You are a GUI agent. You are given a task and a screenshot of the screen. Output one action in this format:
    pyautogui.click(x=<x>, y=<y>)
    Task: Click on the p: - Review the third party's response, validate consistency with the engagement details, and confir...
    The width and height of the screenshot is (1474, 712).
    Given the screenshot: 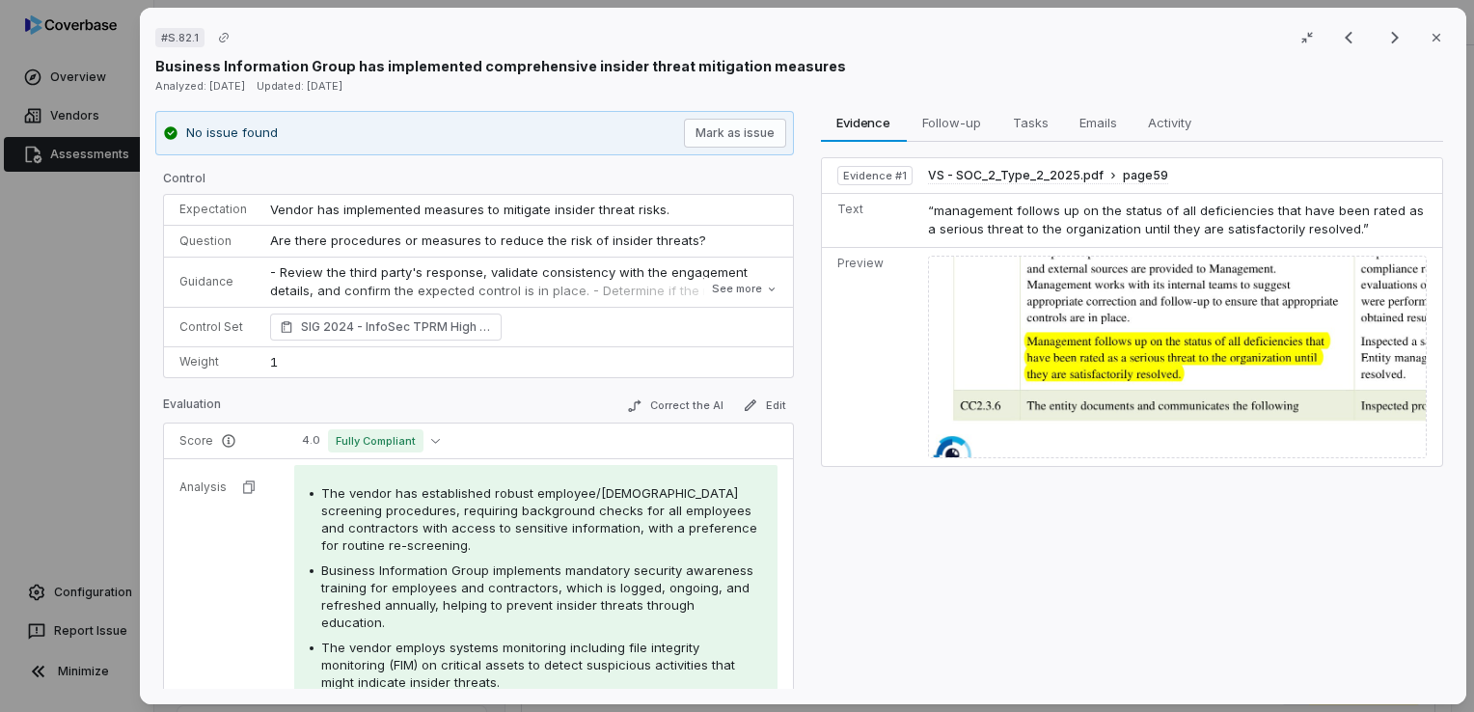 What is the action you would take?
    pyautogui.click(x=524, y=329)
    